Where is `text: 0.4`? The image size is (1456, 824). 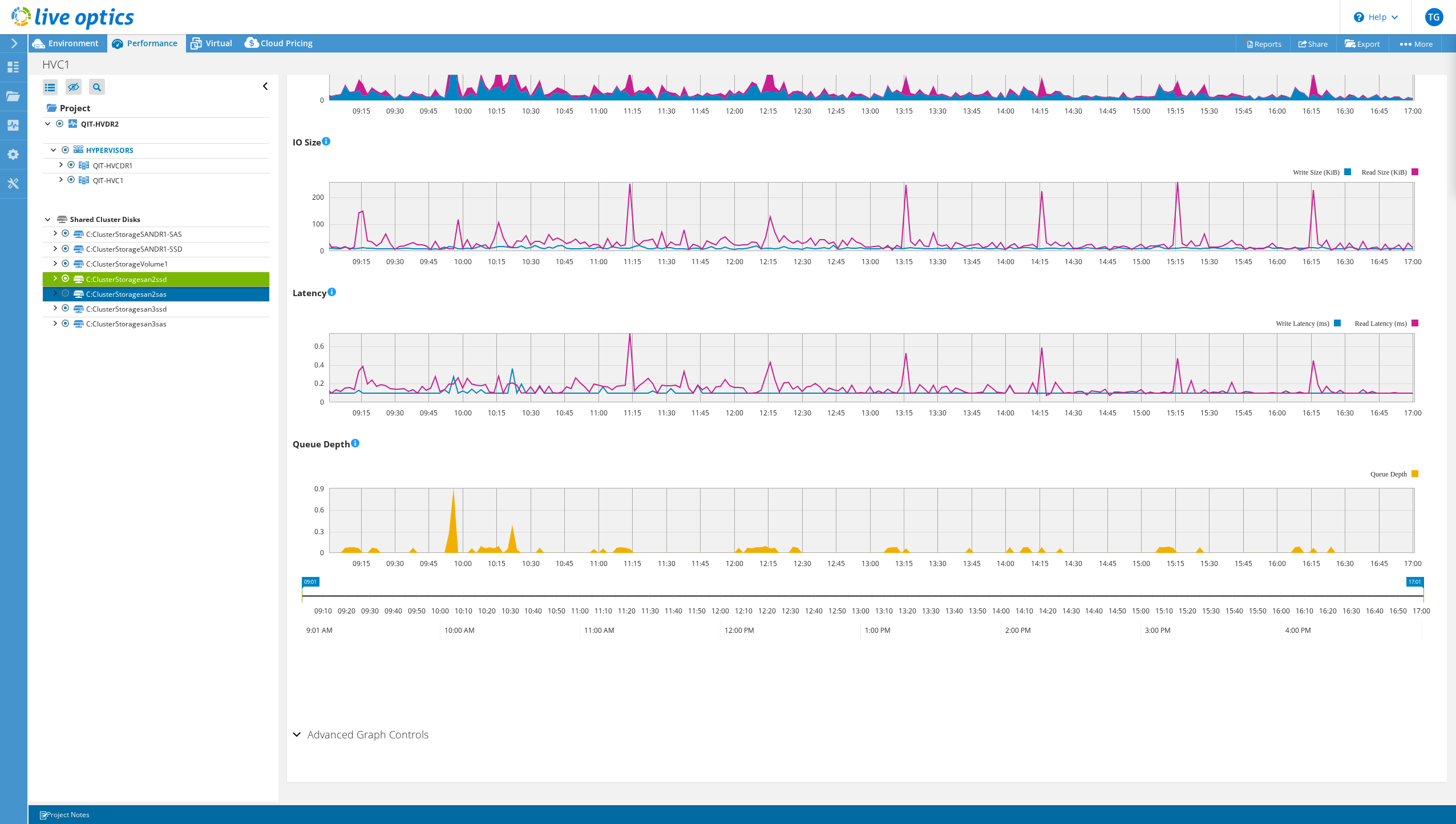
text: 0.4 is located at coordinates (319, 365).